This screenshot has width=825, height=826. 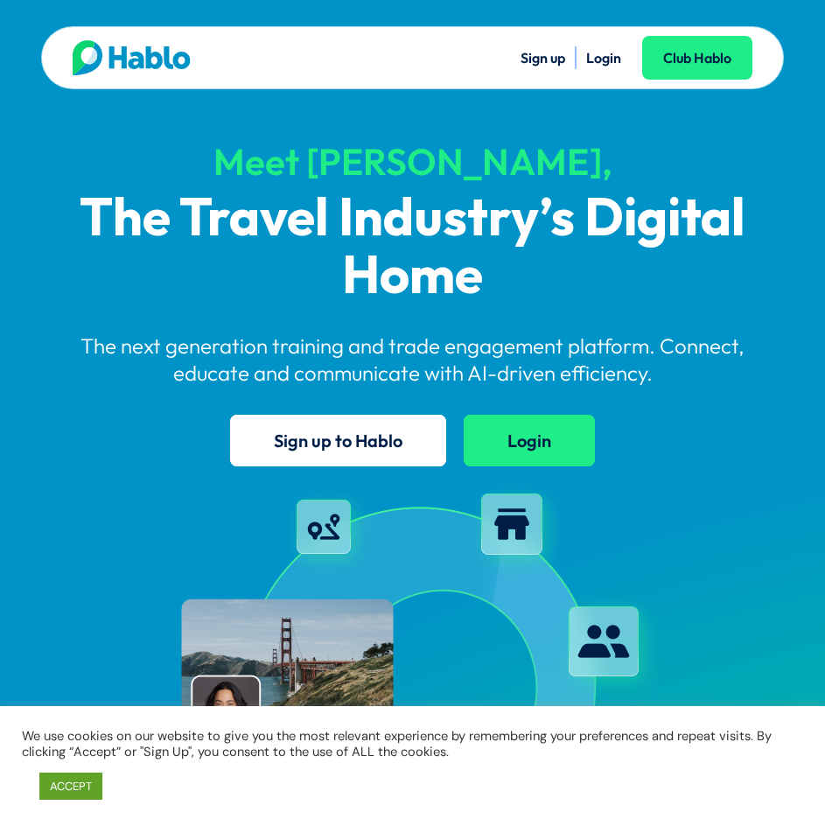 What do you see at coordinates (338, 440) in the screenshot?
I see `a: Sign up to Hablo` at bounding box center [338, 440].